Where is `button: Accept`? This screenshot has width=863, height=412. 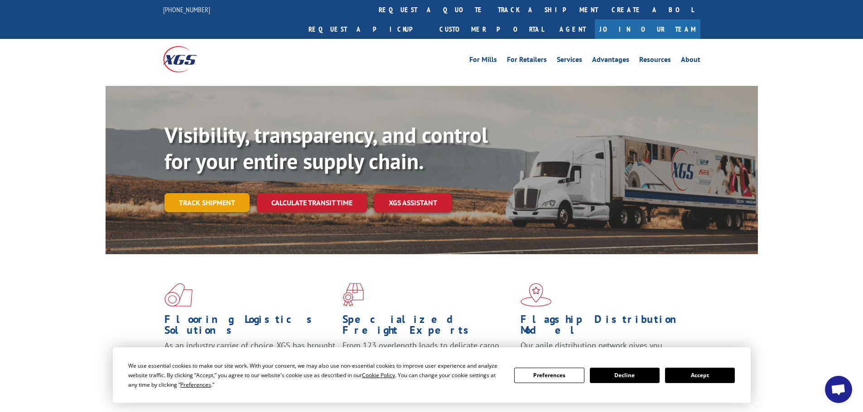 button: Accept is located at coordinates (700, 376).